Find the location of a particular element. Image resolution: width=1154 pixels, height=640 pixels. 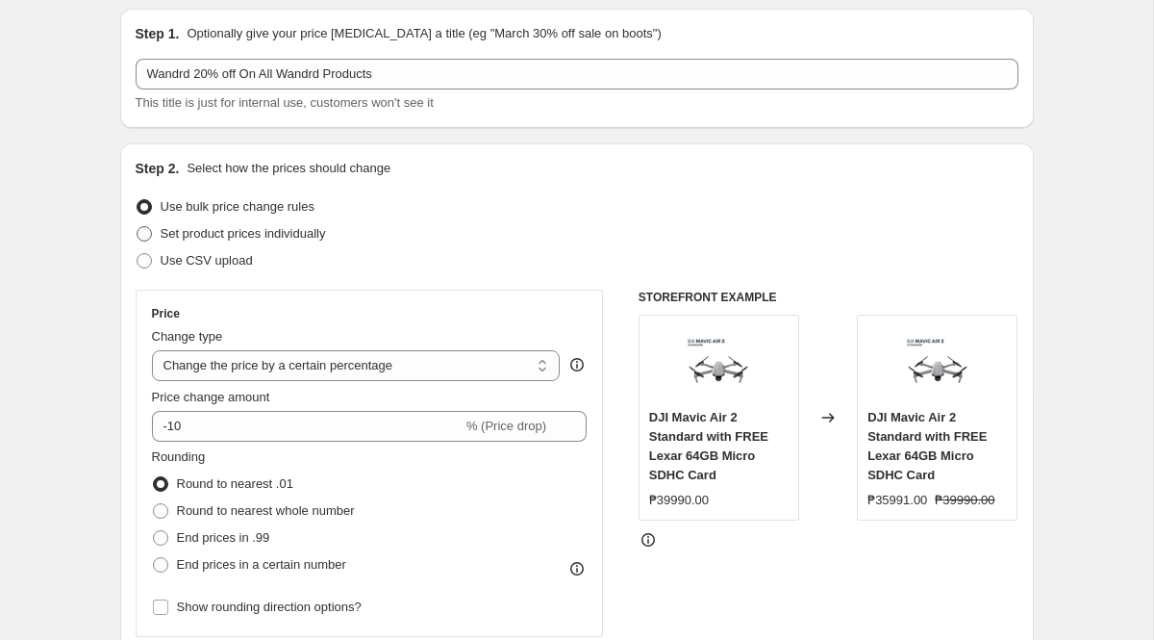

span: Round to nearest whole number is located at coordinates (265, 510).